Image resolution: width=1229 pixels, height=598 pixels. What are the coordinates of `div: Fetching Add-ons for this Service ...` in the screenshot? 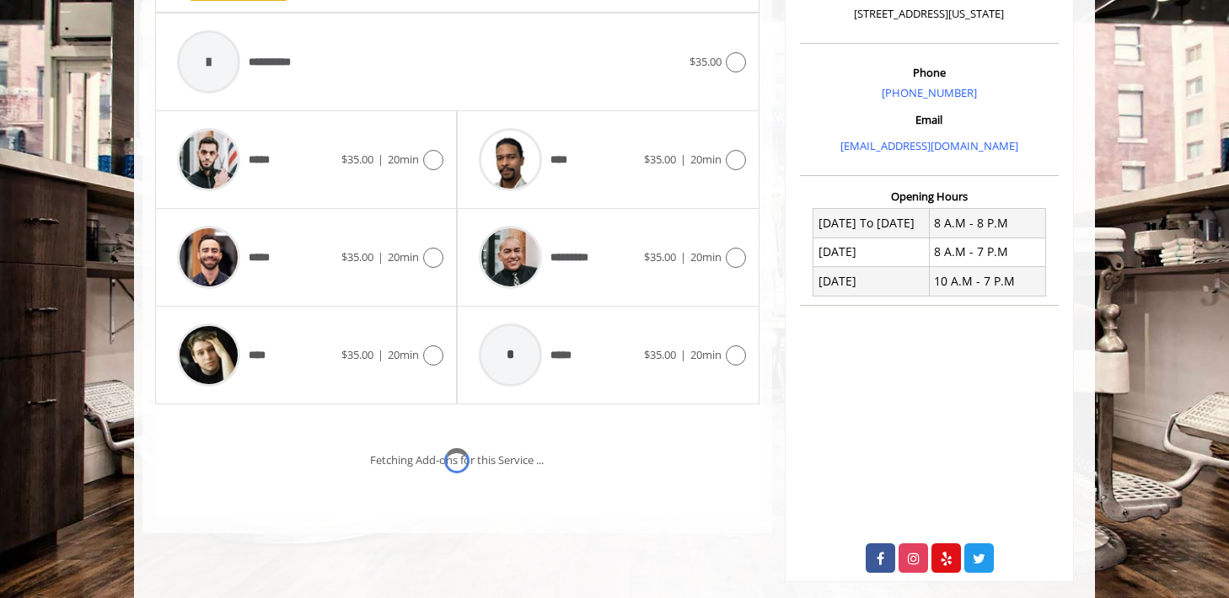 It's located at (457, 460).